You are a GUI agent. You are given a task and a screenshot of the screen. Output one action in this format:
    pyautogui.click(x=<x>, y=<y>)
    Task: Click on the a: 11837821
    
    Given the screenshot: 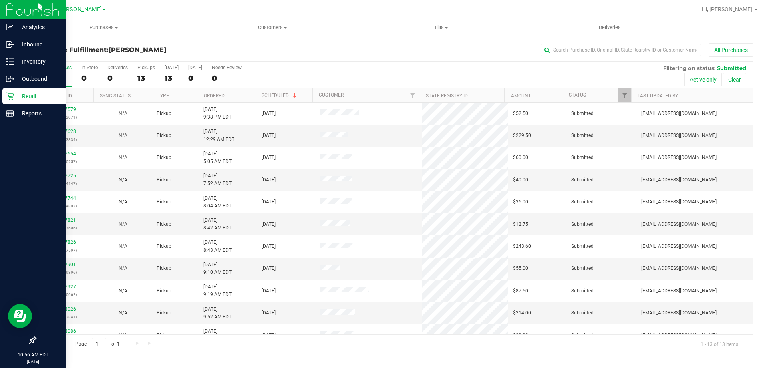 What is the action you would take?
    pyautogui.click(x=65, y=220)
    